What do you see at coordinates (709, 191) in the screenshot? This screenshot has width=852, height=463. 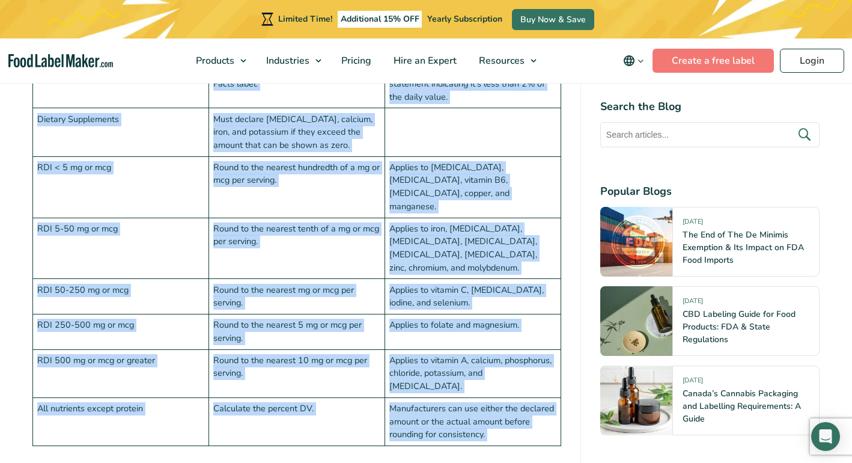 I see `h4: Popular Blogs` at bounding box center [709, 191].